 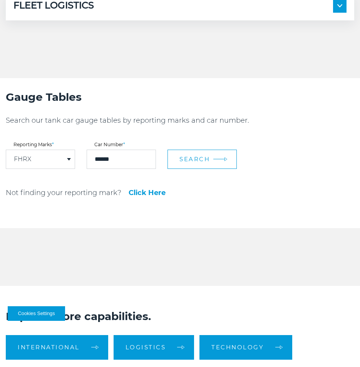 What do you see at coordinates (48, 347) in the screenshot?
I see `span: International` at bounding box center [48, 347].